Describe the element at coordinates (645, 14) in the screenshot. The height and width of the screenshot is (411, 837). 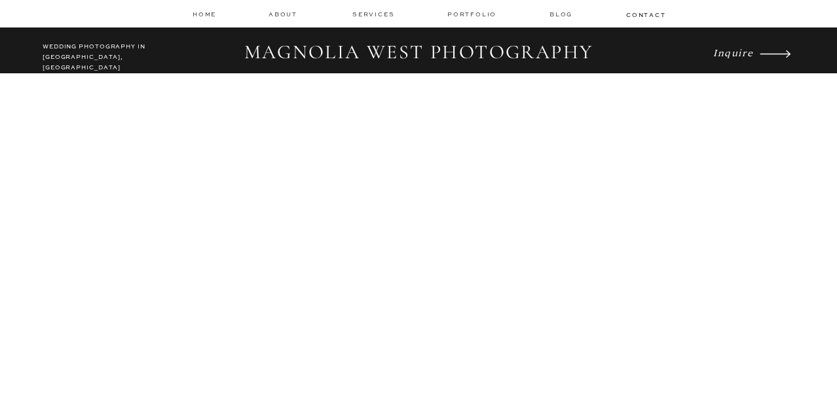
I see `a: contact` at that location.